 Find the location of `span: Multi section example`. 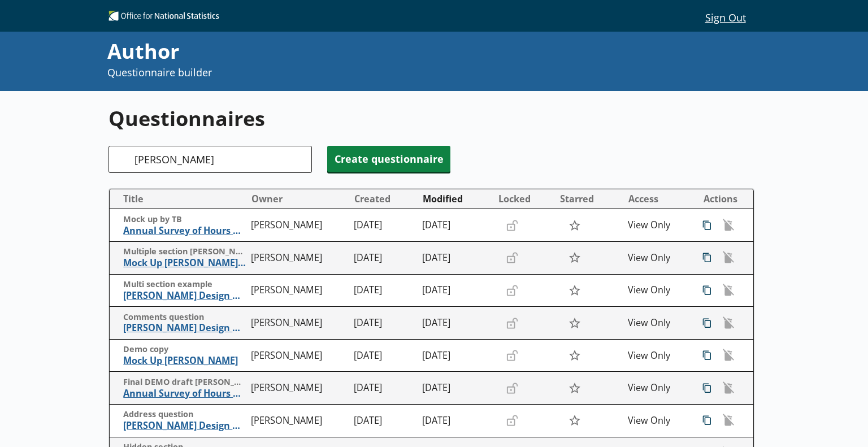

span: Multi section example is located at coordinates (184, 284).